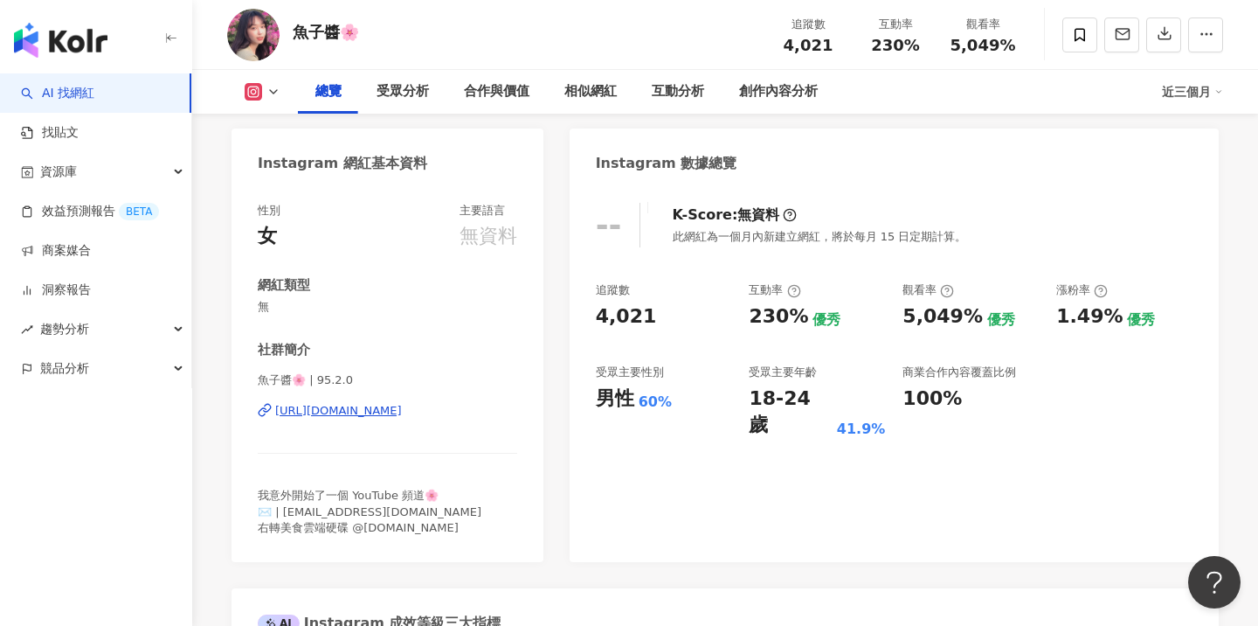 The image size is (1258, 626). I want to click on a: 效益預測報告BETA, so click(90, 211).